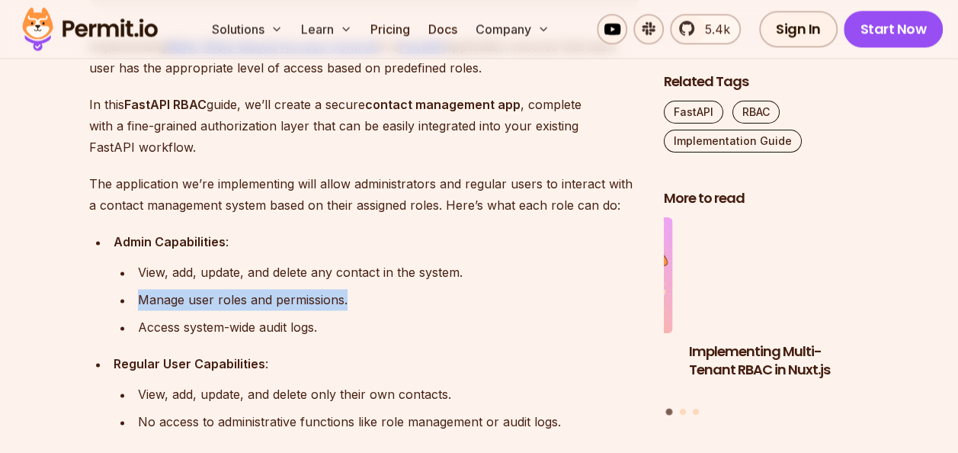 This screenshot has width=958, height=453. Describe the element at coordinates (512, 29) in the screenshot. I see `button: Company` at that location.